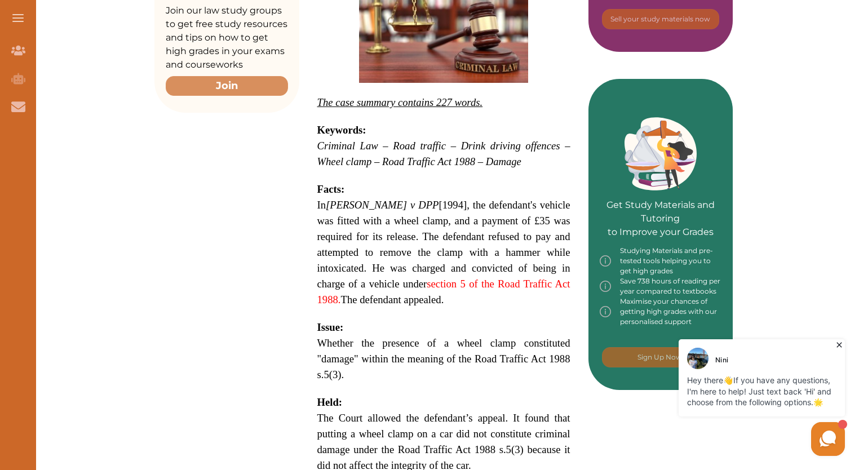 The height and width of the screenshot is (470, 859). What do you see at coordinates (439, 145) in the screenshot?
I see `em: Criminal Law – Road traffic – Drink driving offences` at bounding box center [439, 145].